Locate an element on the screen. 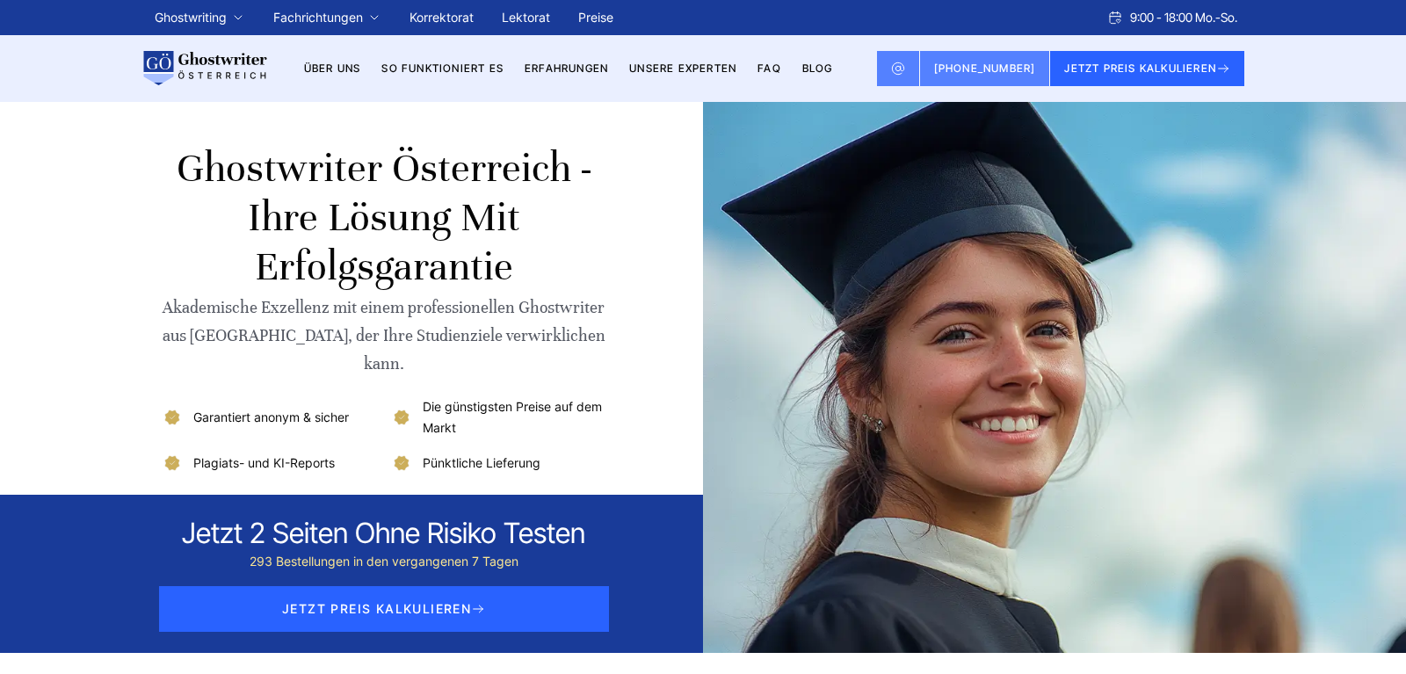 This screenshot has width=1406, height=674. span: JETZT PREIS KALKULIEREN is located at coordinates (384, 609).